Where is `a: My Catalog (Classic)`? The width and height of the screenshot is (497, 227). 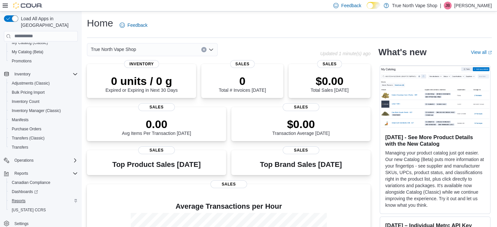 a: My Catalog (Classic) is located at coordinates (30, 43).